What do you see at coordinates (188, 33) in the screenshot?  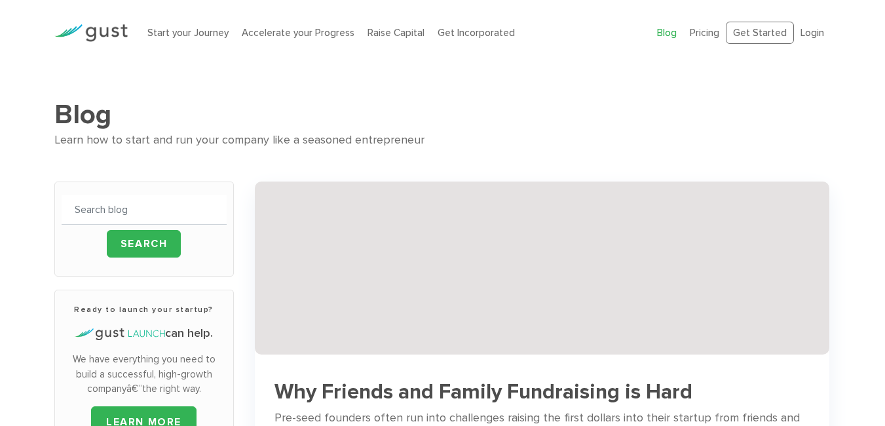 I see `a: Start your Journey` at bounding box center [188, 33].